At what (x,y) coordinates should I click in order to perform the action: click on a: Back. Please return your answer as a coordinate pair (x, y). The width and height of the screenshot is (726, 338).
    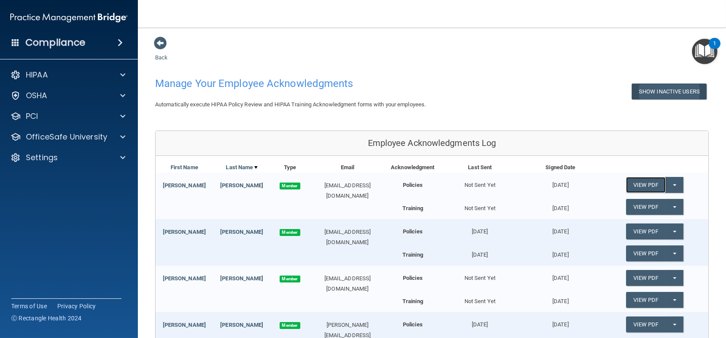
    Looking at the image, I should click on (161, 52).